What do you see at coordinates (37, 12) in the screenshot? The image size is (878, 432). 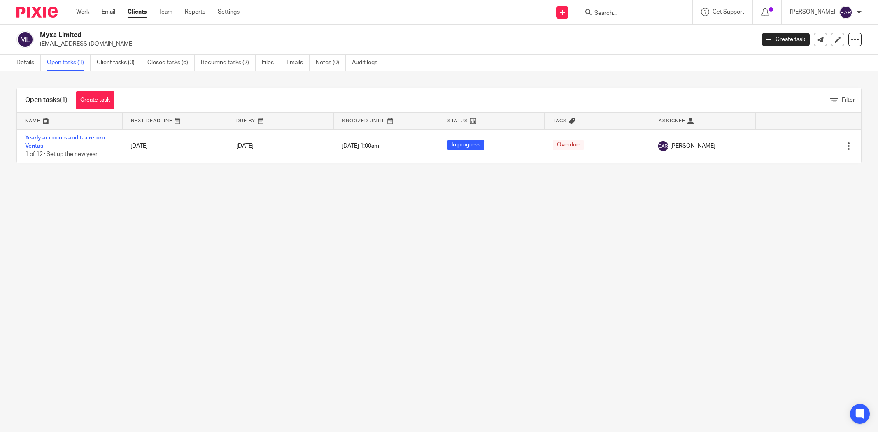 I see `img: Pixie` at bounding box center [37, 12].